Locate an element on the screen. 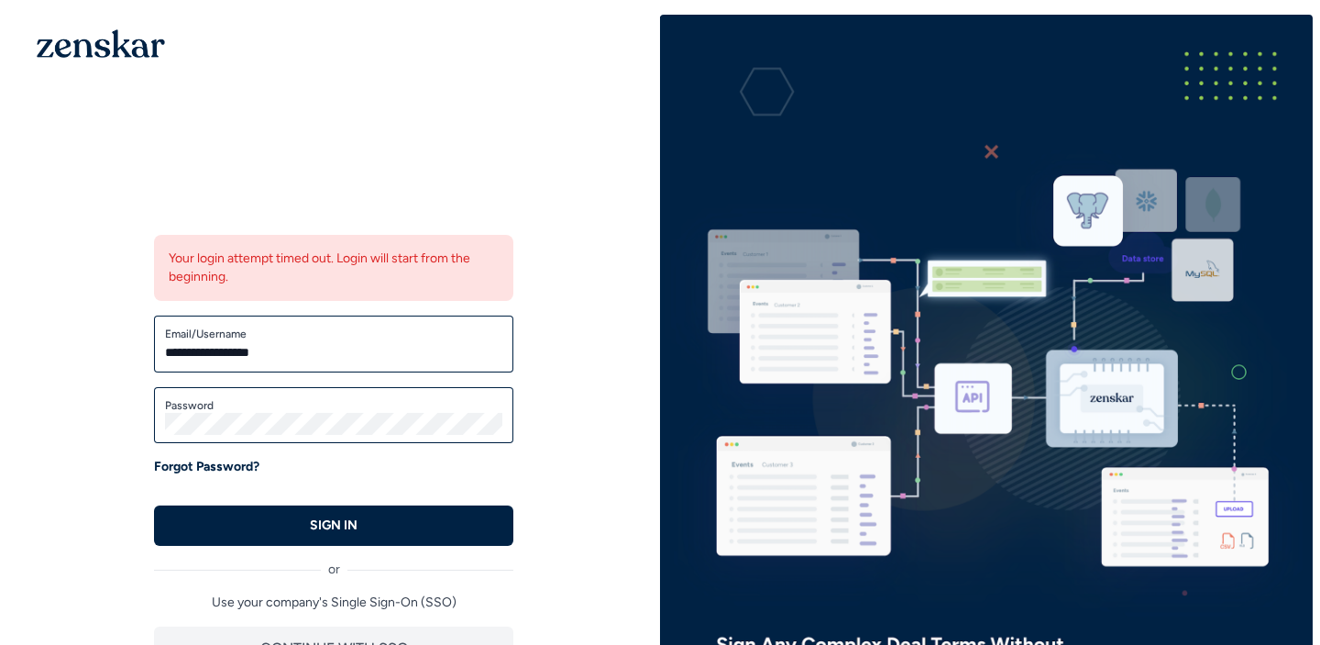 This screenshot has width=1320, height=645. a: Forgot Password? is located at coordinates (206, 467).